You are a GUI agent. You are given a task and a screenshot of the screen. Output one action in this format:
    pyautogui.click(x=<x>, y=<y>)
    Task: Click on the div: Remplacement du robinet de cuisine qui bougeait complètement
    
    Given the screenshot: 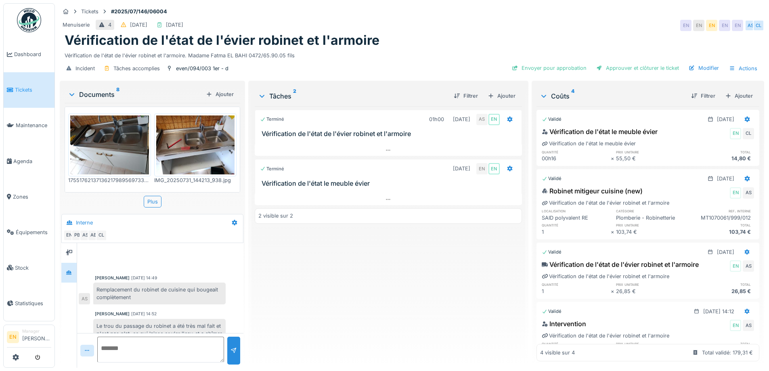 What is the action you would take?
    pyautogui.click(x=160, y=294)
    